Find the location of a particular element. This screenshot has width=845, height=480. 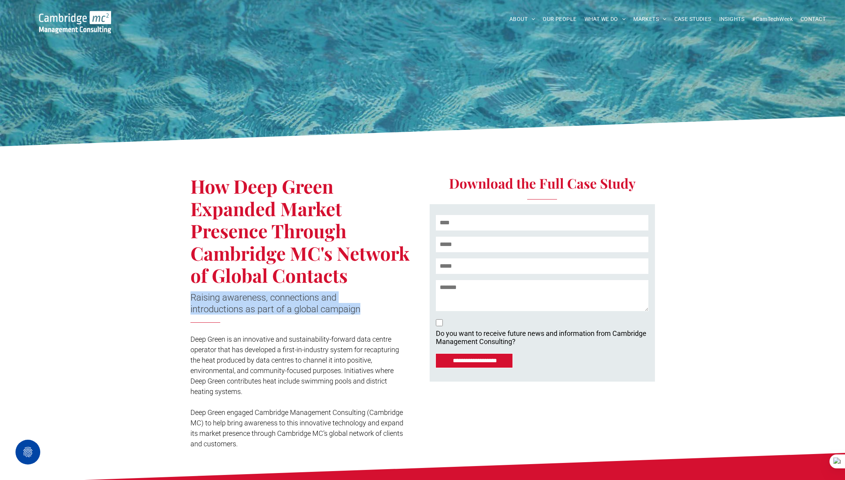

a: CASE STUDIES is located at coordinates (693, 19).